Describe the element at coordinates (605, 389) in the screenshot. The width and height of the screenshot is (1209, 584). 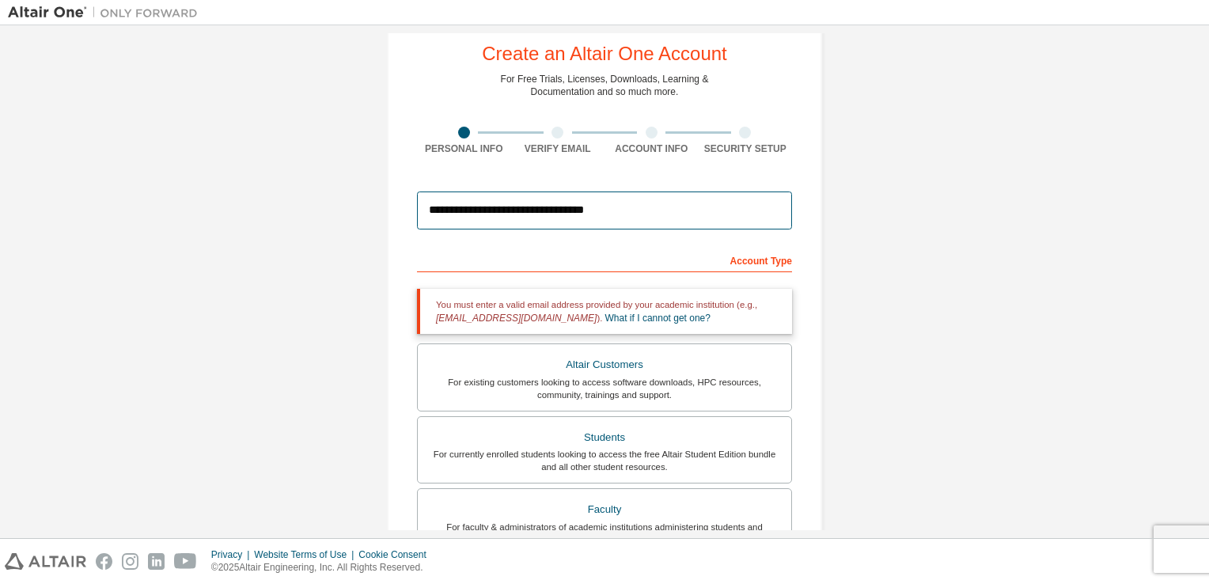
I see `div: For existing customers looking to access software downloads, HPC resources, community, trainings ...` at that location.